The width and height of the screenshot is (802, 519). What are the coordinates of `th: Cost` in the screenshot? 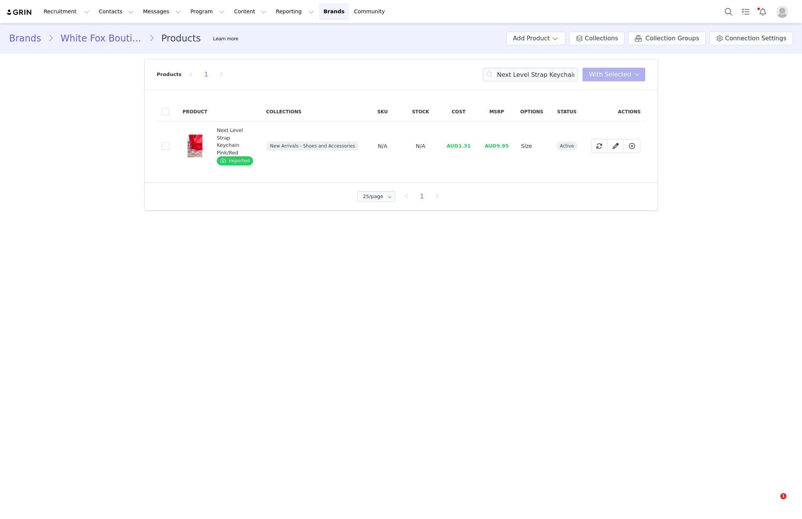 It's located at (458, 112).